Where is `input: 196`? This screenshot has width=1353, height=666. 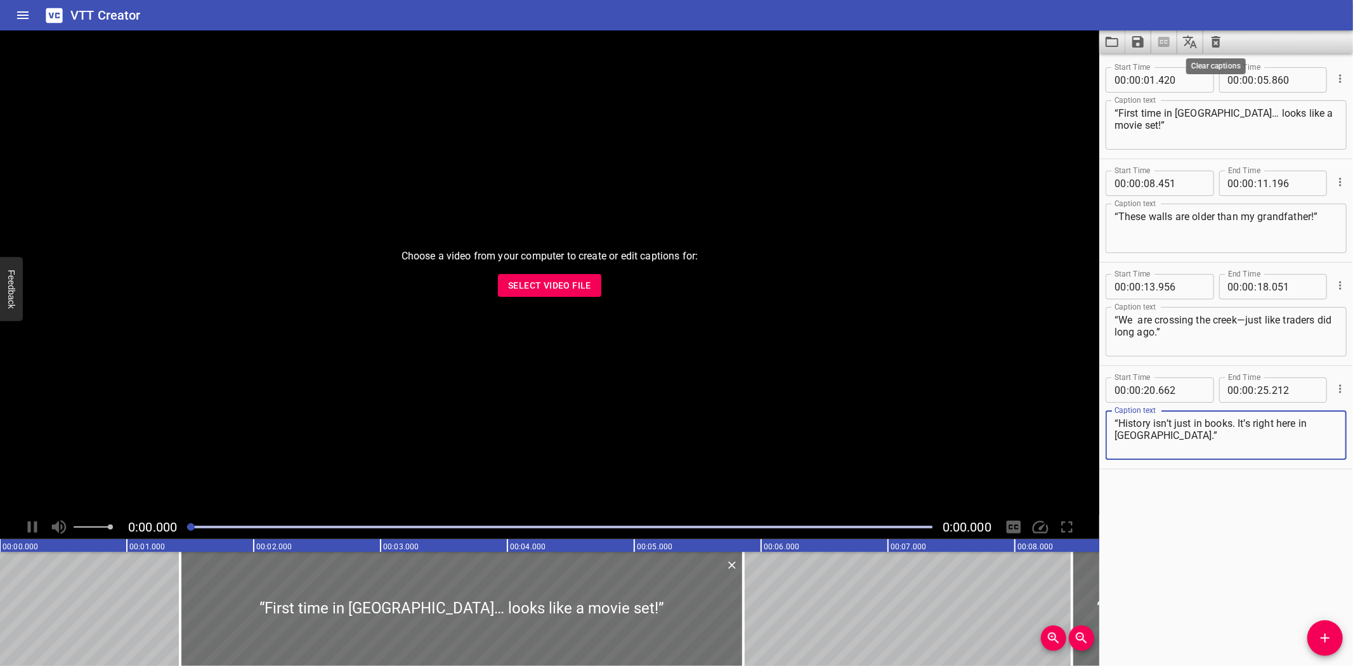 input: 196 is located at coordinates (1294, 183).